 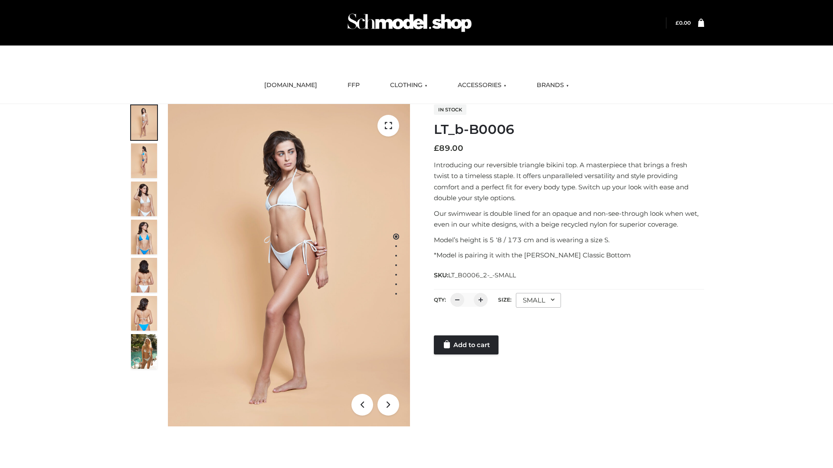 I want to click on img: ArielClassicBikiniTop_CloudNine_AzureSky_OW114ECO_1-scaled.jpg, so click(x=144, y=123).